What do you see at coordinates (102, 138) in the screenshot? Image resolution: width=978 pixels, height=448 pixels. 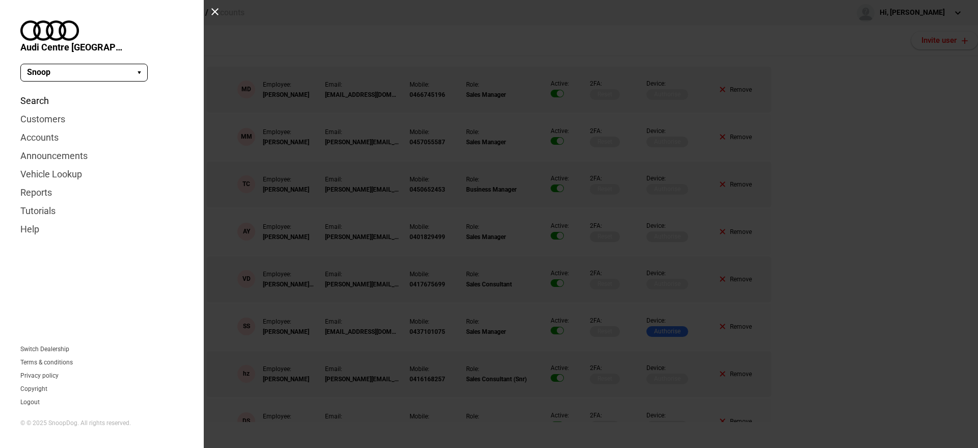 I see `a: Accounts` at bounding box center [102, 138].